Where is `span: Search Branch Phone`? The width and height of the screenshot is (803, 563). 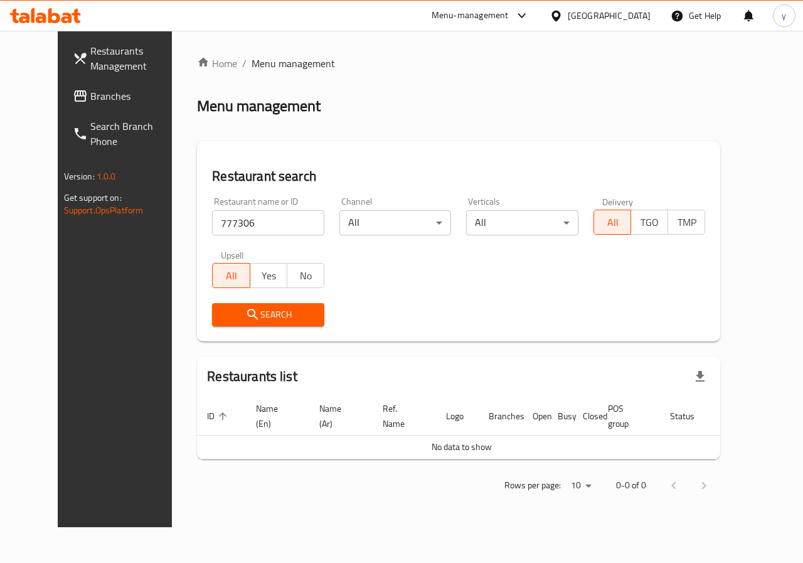 span: Search Branch Phone is located at coordinates (136, 134).